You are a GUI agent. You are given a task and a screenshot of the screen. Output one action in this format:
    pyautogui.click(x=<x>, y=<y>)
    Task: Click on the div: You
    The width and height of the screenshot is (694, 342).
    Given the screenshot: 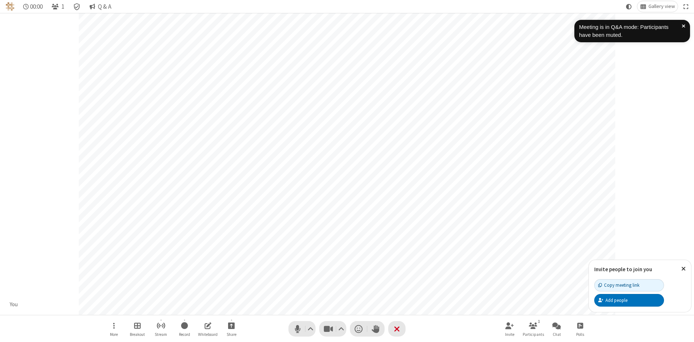 What is the action you would take?
    pyautogui.click(x=14, y=305)
    